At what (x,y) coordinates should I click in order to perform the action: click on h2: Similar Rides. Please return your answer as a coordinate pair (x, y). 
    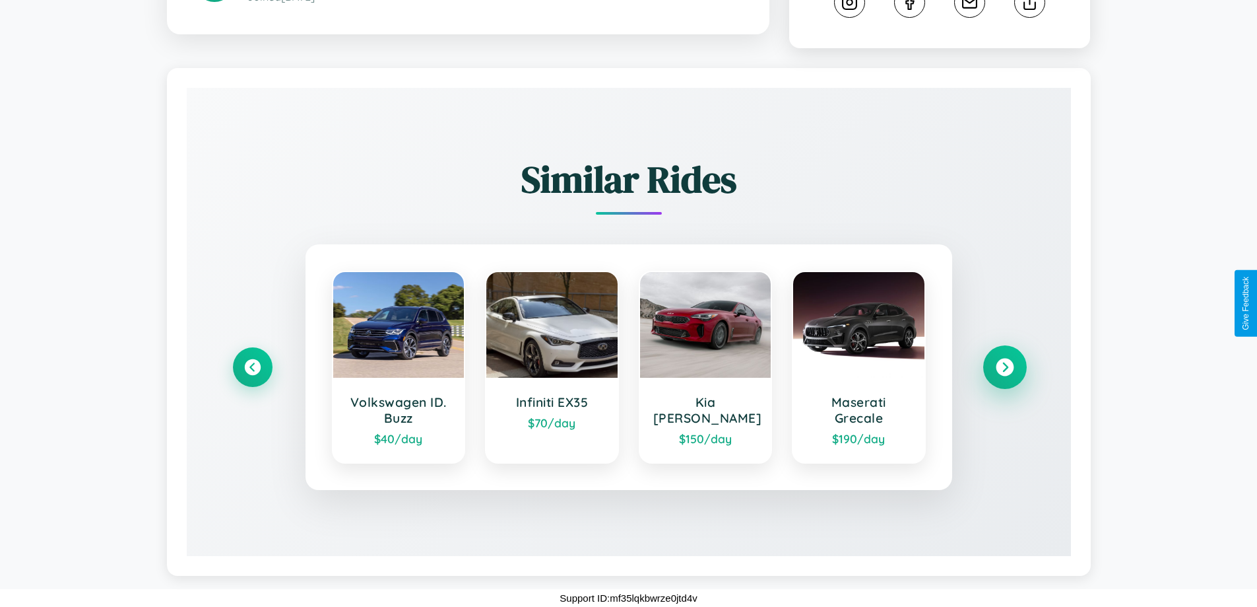
    Looking at the image, I should click on (629, 179).